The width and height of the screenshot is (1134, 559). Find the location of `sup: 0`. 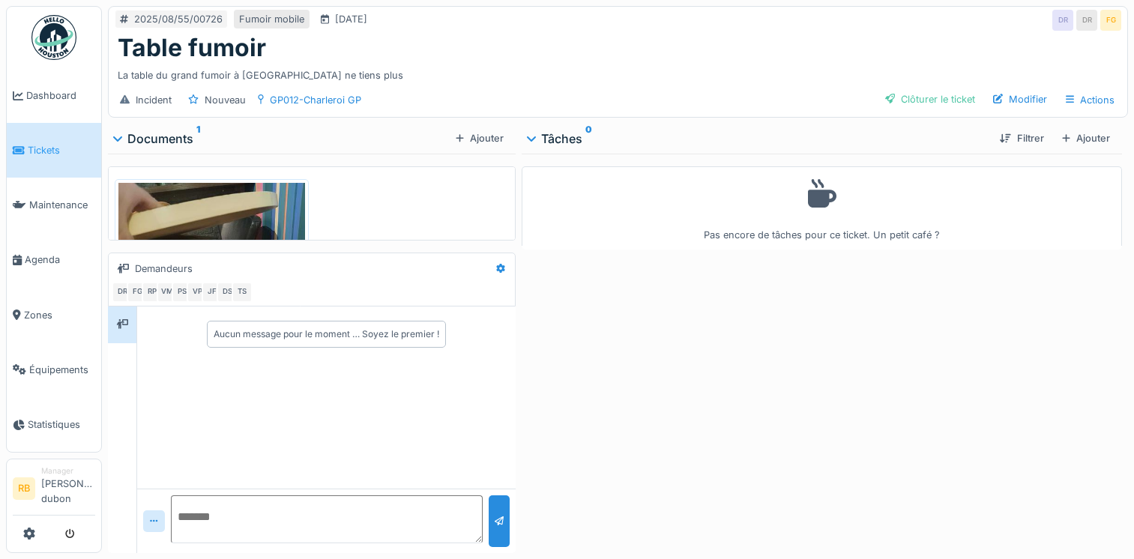

sup: 0 is located at coordinates (588, 139).